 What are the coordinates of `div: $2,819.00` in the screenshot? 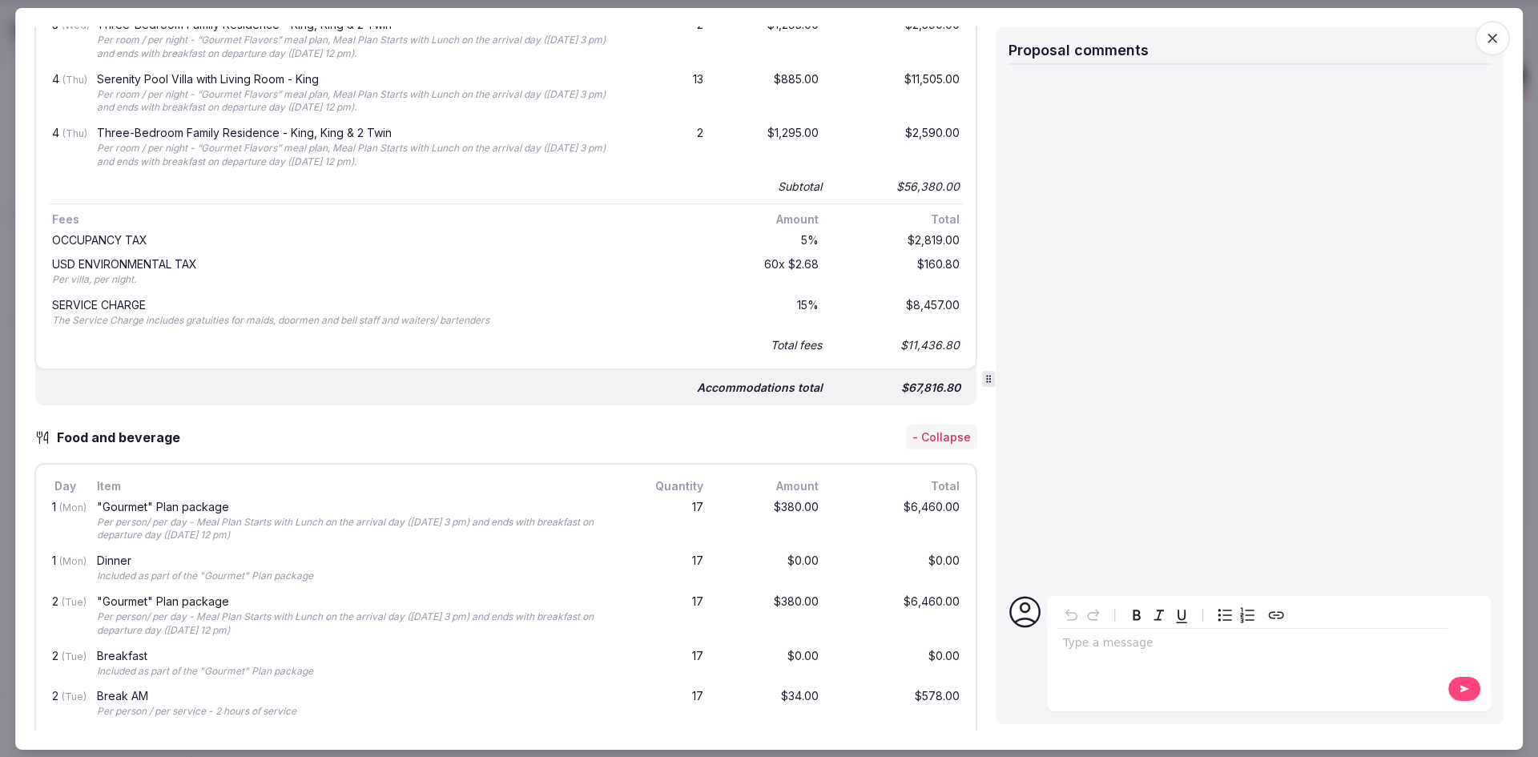 It's located at (899, 240).